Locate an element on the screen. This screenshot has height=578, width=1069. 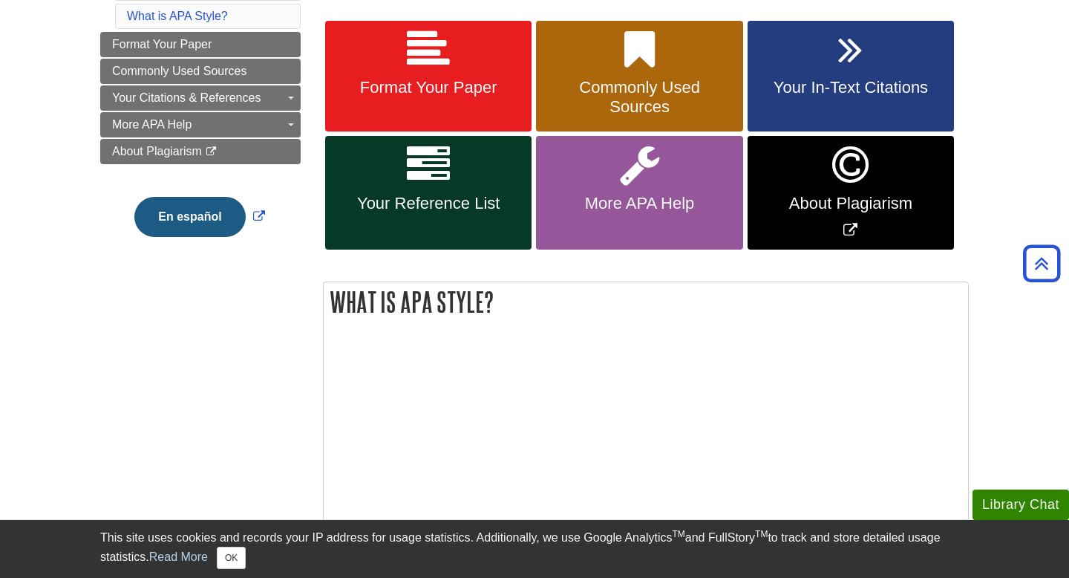
a: About Plagiarism is located at coordinates (200, 151).